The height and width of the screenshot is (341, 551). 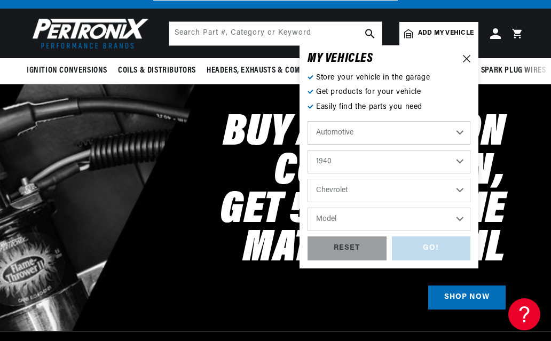 I want to click on span: Spark Plug Wires, so click(x=513, y=70).